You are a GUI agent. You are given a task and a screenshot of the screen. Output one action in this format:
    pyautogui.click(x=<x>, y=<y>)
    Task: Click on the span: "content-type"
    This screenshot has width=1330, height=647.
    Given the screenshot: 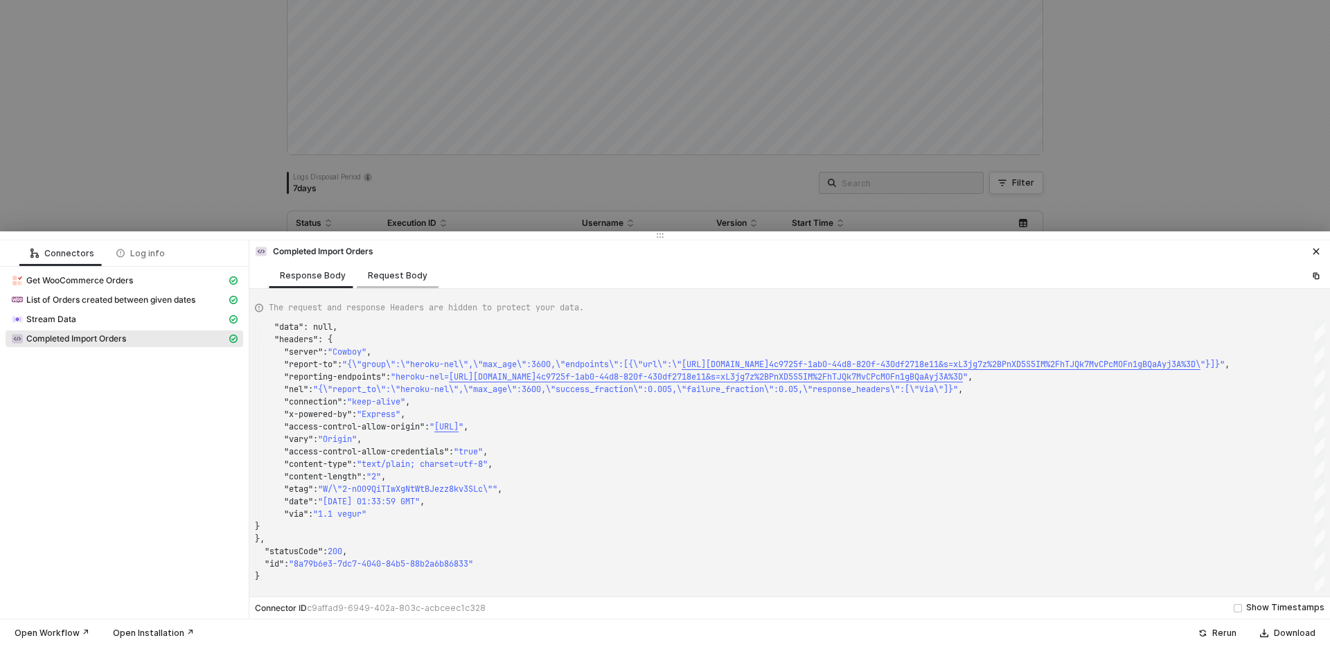 What is the action you would take?
    pyautogui.click(x=318, y=464)
    